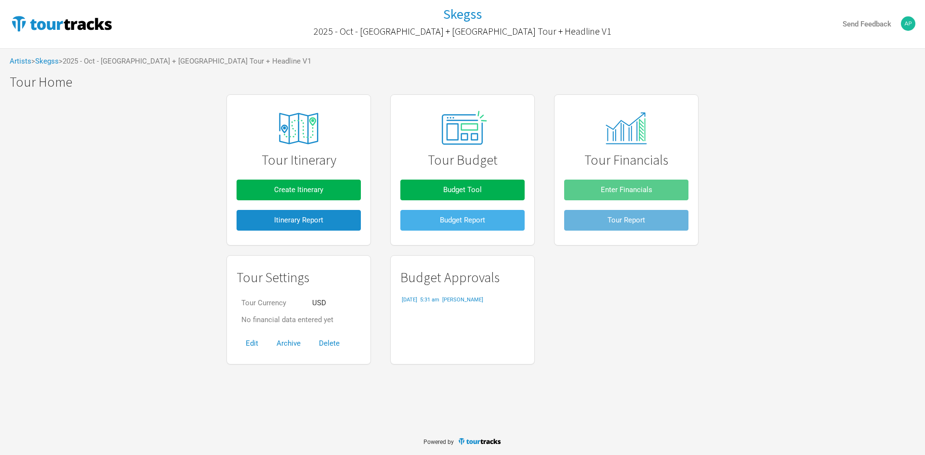 The width and height of the screenshot is (925, 455). Describe the element at coordinates (908, 24) in the screenshot. I see `img: Alexander` at that location.